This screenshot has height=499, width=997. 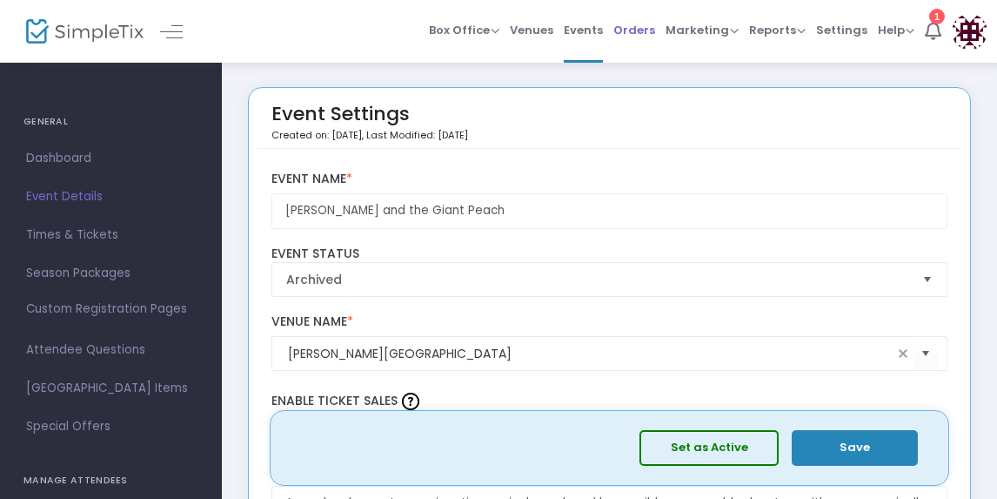 I want to click on span: Event Details, so click(x=110, y=197).